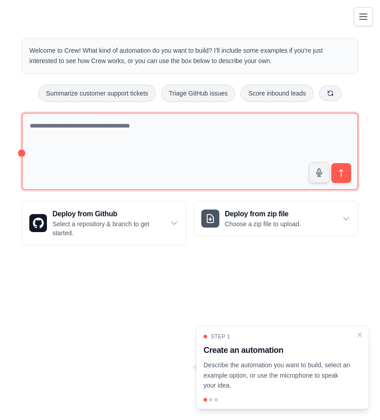 Image resolution: width=380 pixels, height=420 pixels. I want to click on p: Welcome to Crew! What kind of automation do you want to build? I'll include some examples if you'..., so click(190, 56).